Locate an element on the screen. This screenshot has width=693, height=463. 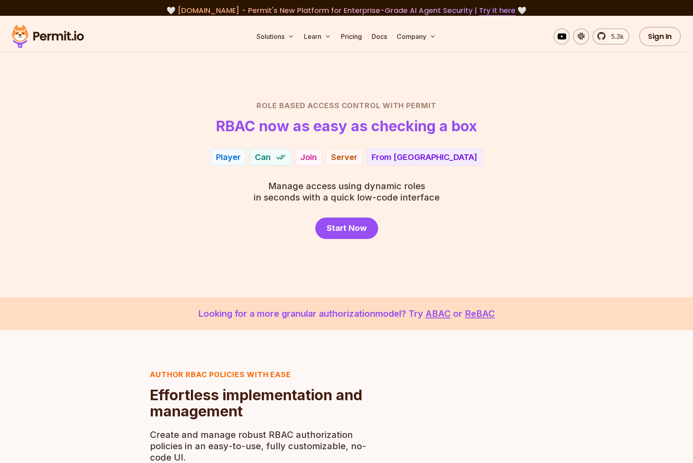
h2: Role Based Access Control is located at coordinates (347, 106).